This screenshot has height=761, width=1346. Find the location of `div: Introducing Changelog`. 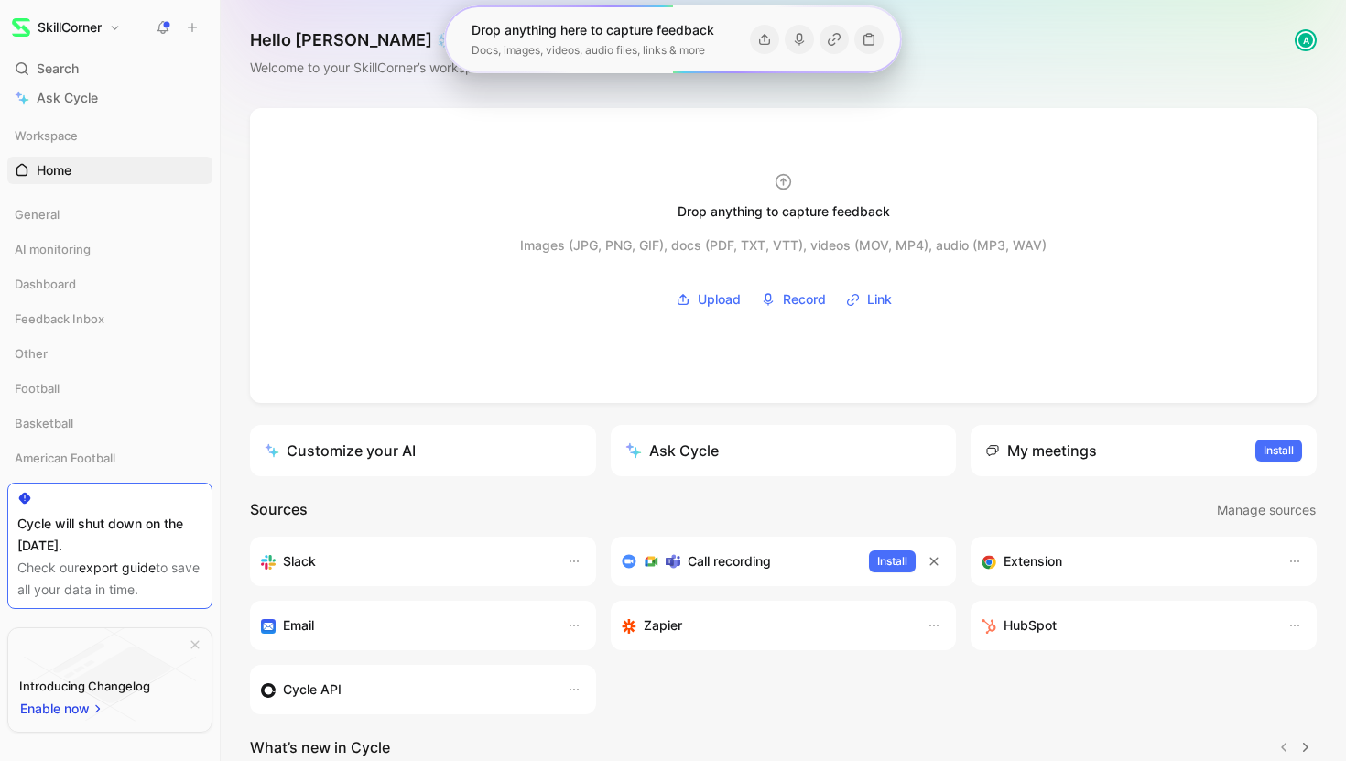

div: Introducing Changelog is located at coordinates (84, 686).